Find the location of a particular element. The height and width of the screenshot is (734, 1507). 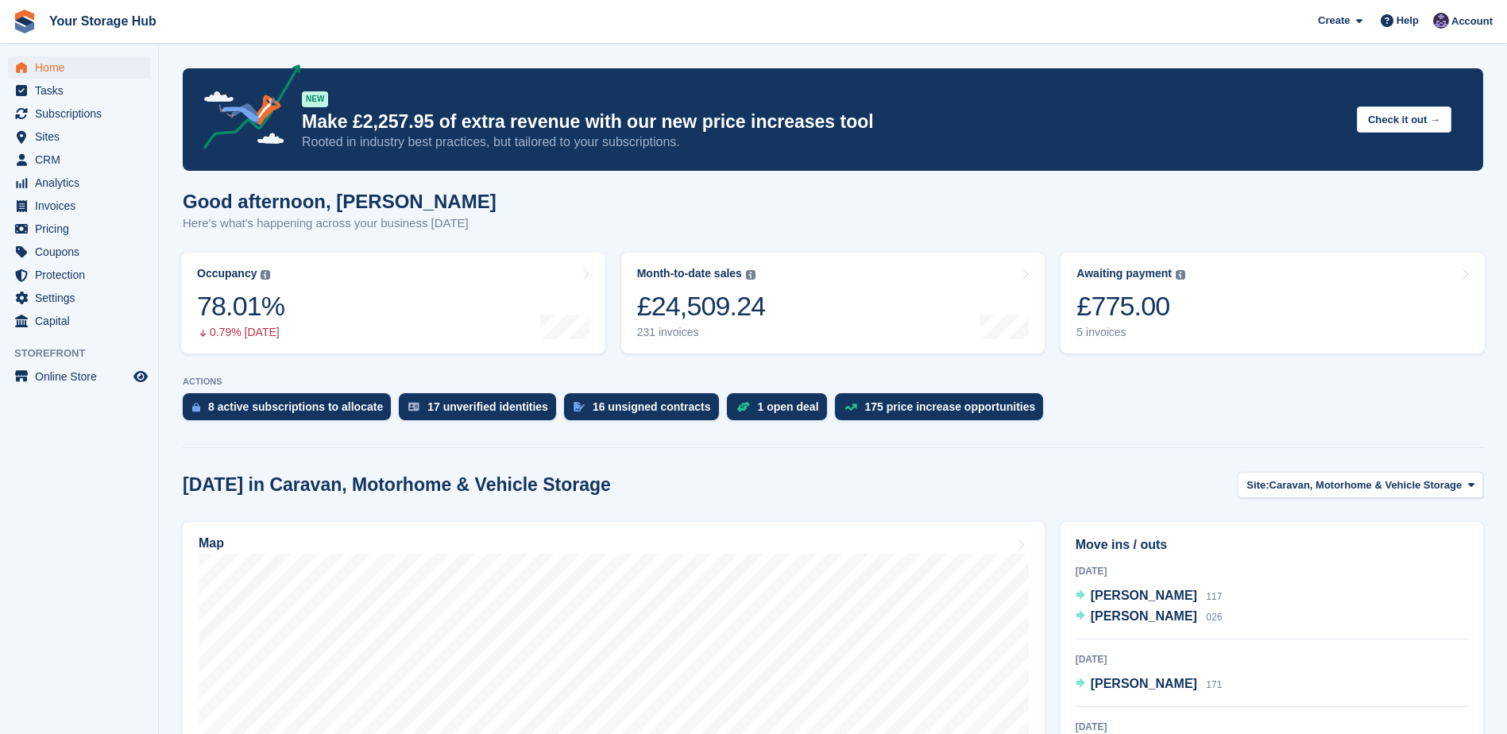

div: Awaiting payment is located at coordinates (1124, 273).